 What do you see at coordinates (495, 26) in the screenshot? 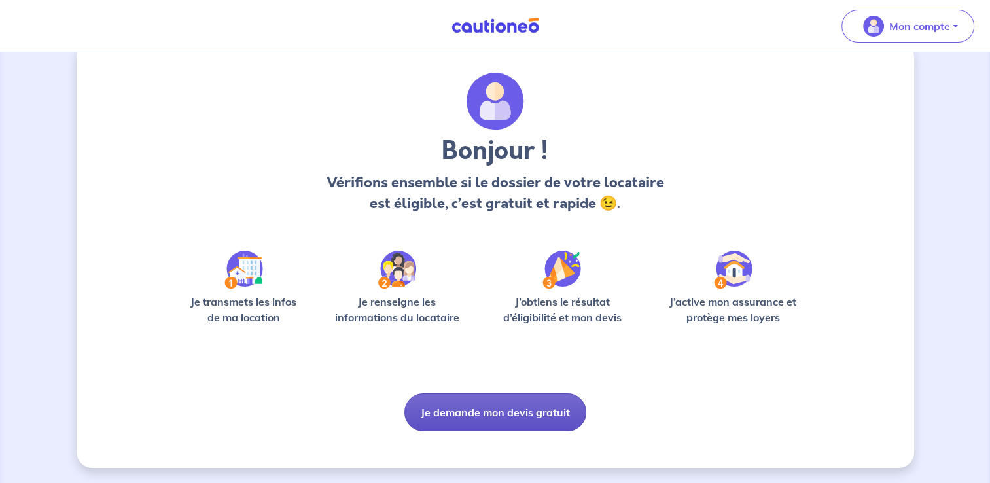
I see `img: Cautioneo` at bounding box center [495, 26].